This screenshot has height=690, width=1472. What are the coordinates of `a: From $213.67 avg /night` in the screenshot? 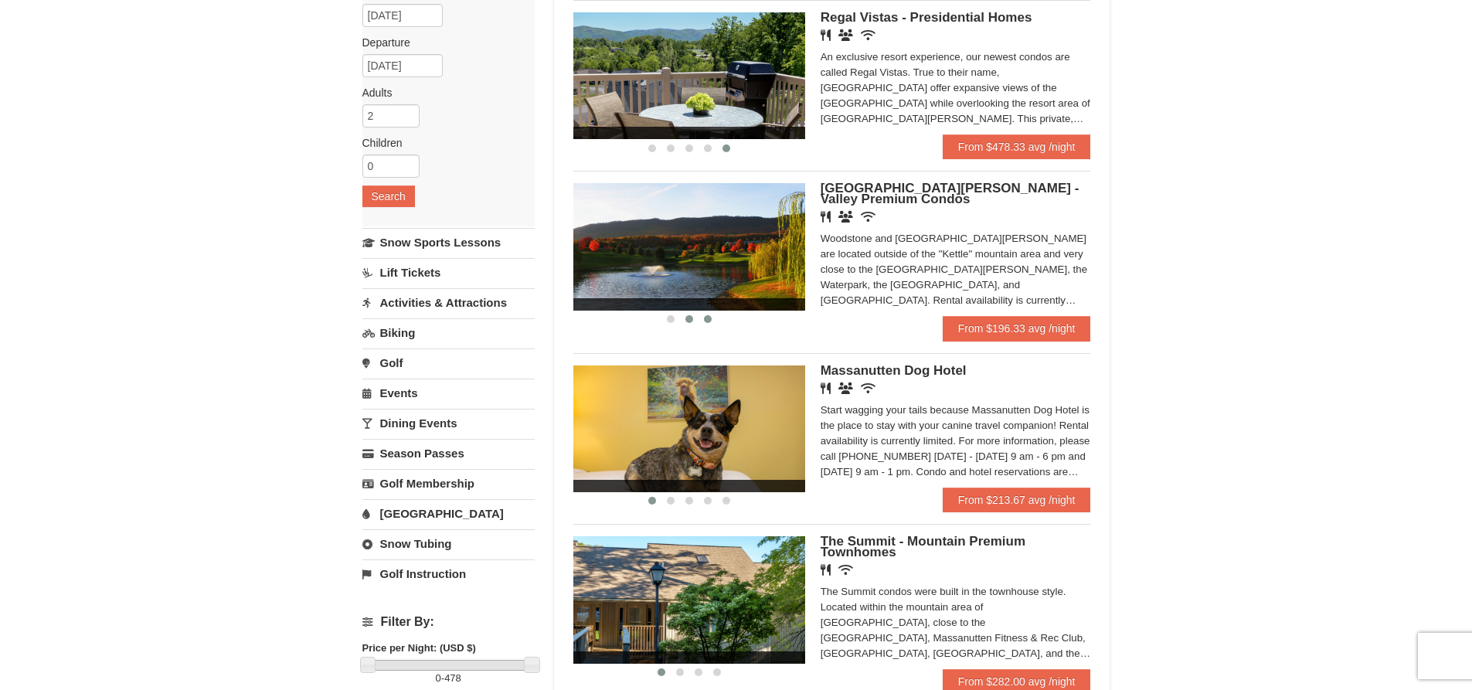 It's located at (1017, 500).